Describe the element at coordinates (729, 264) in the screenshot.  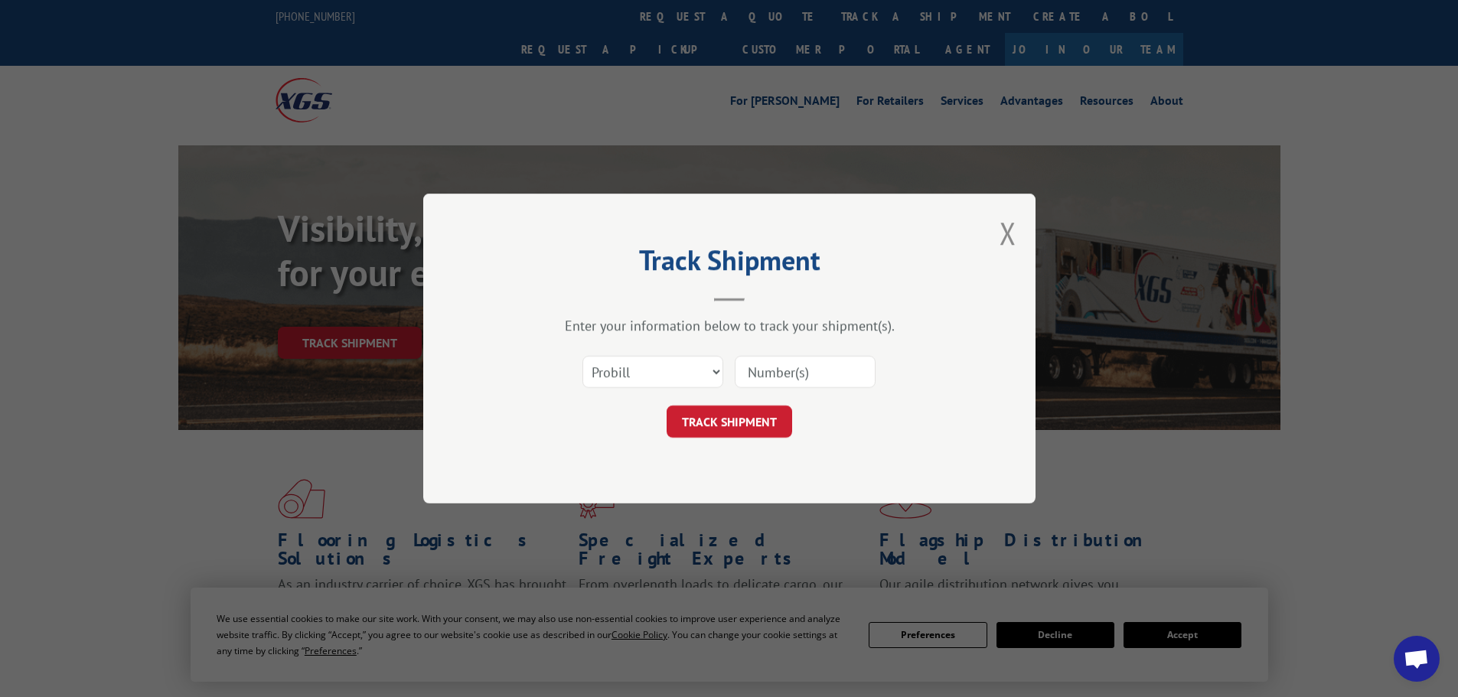
I see `h2: Track Shipment` at that location.